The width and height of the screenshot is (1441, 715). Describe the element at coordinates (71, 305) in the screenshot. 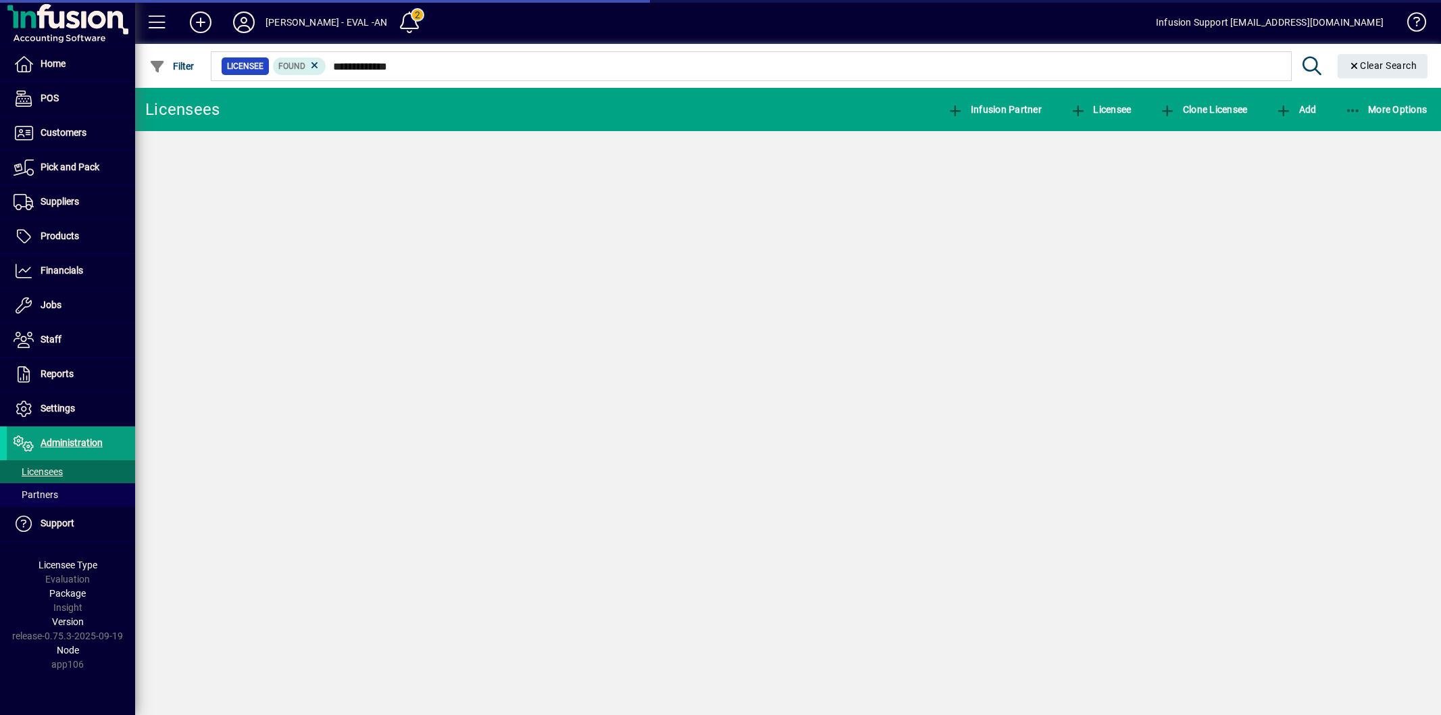

I see `a: Jobs` at that location.